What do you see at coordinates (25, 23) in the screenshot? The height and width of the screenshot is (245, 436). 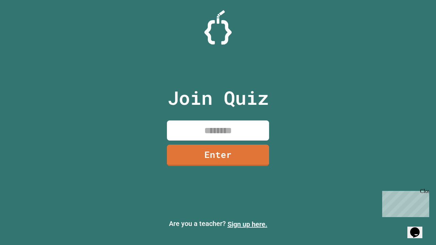 I see `div: Chat with us now!Close` at bounding box center [25, 23].